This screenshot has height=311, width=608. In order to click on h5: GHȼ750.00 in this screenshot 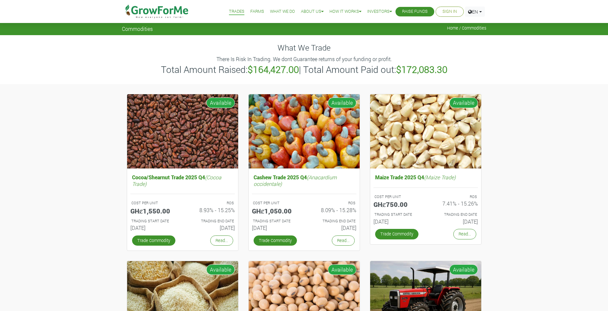, I will do `click(397, 204)`.